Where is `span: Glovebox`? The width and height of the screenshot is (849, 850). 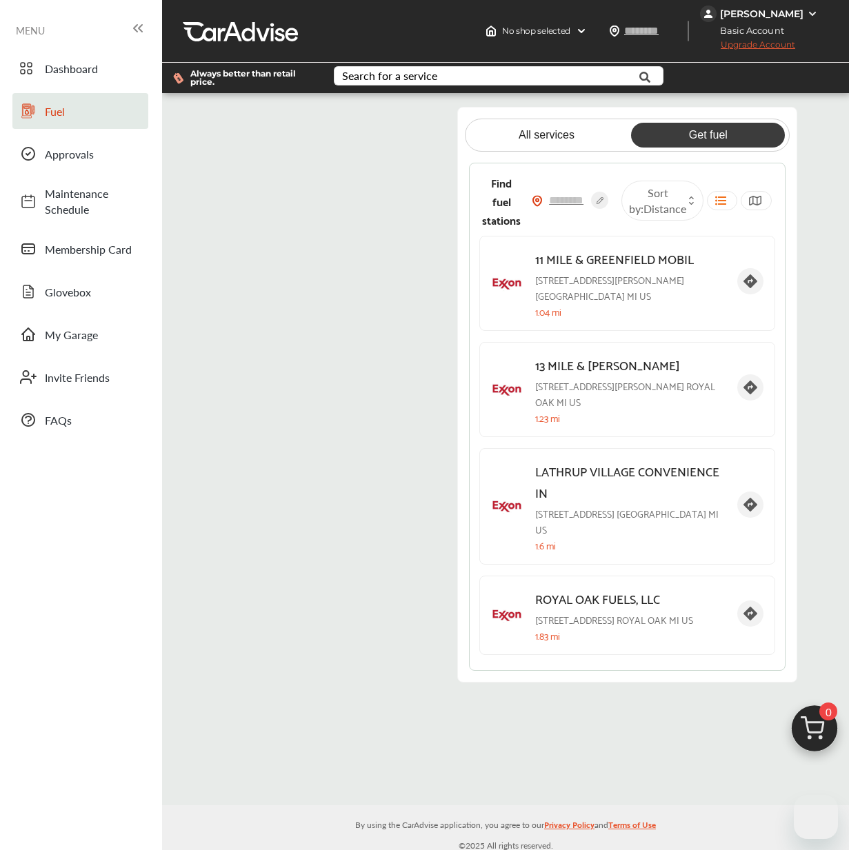
span: Glovebox is located at coordinates (93, 292).